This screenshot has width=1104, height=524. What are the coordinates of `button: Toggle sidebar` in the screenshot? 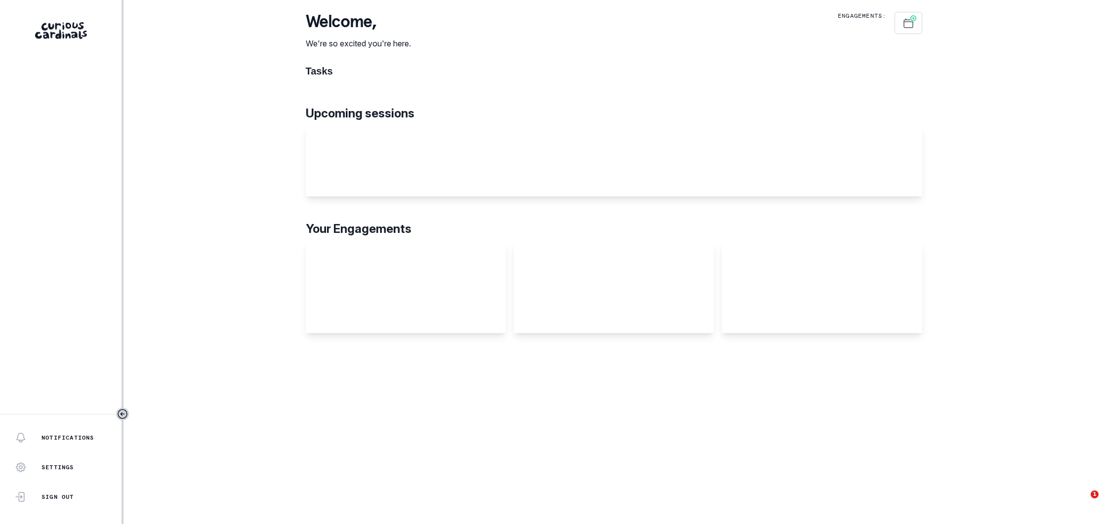 It's located at (122, 414).